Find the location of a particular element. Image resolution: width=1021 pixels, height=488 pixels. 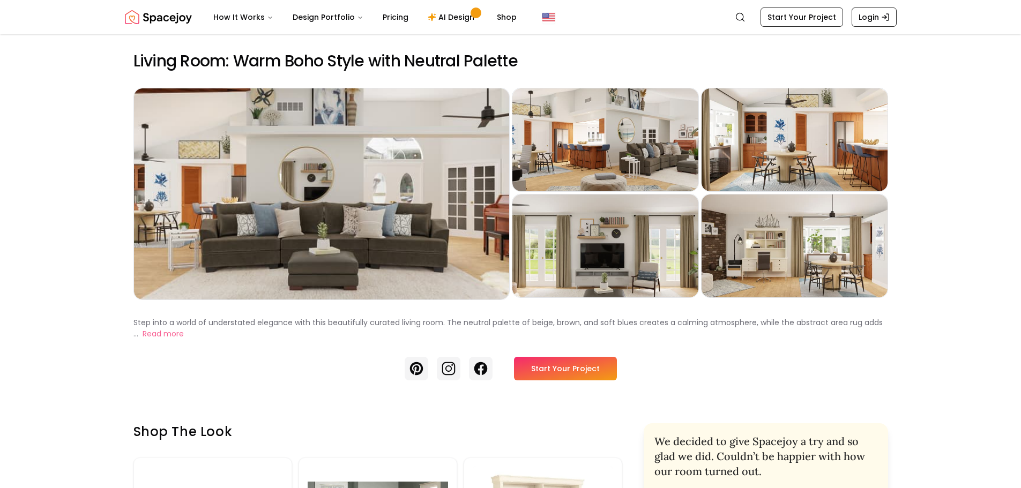

p: Step into a world of understated elegance with this beautifully curated living room. The neutral ... is located at coordinates (508, 328).